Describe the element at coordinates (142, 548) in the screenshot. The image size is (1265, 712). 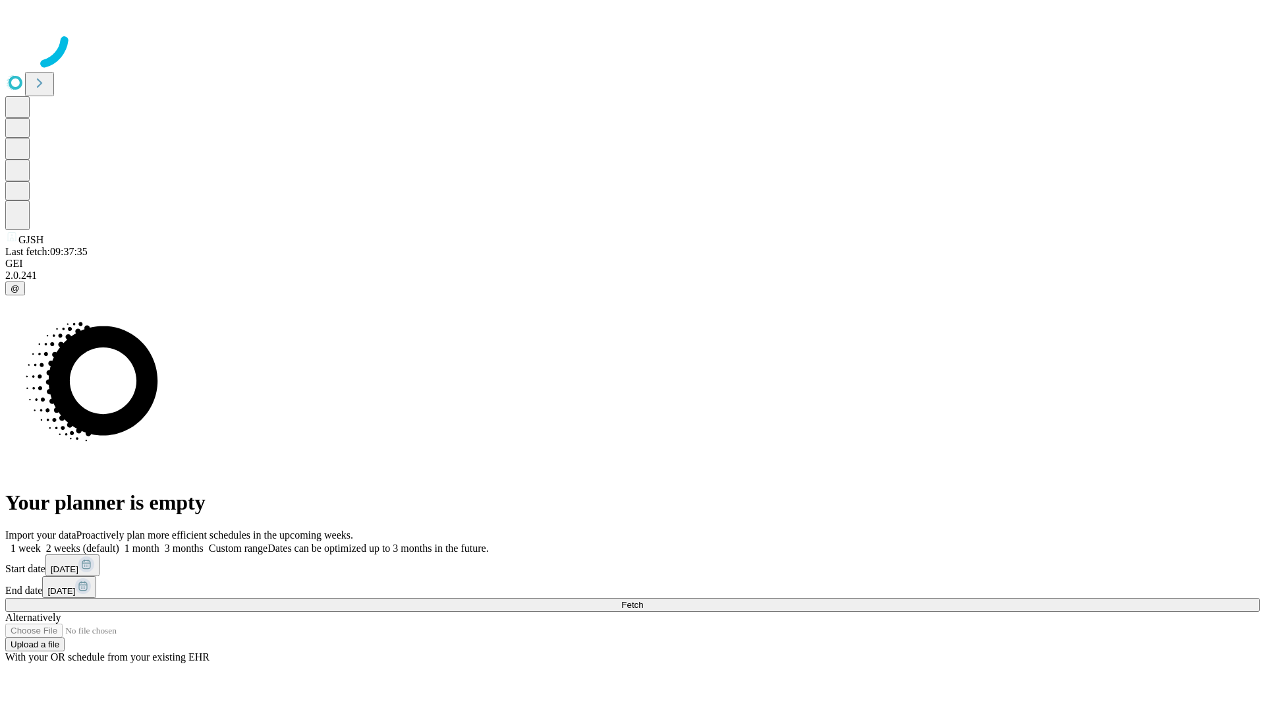
I see `span: 1 month` at that location.